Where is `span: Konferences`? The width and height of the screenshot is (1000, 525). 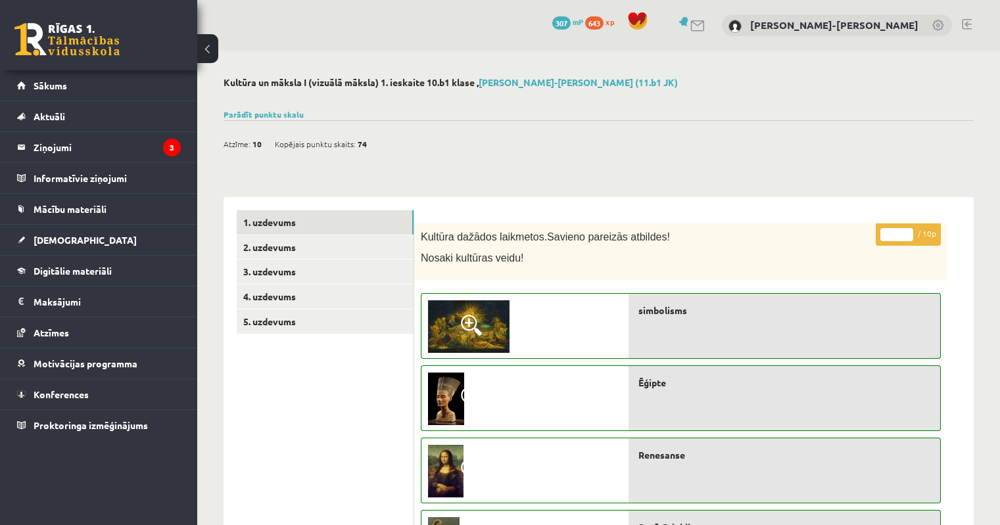 span: Konferences is located at coordinates (61, 394).